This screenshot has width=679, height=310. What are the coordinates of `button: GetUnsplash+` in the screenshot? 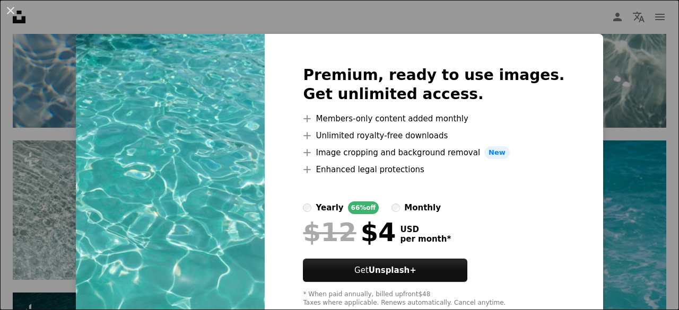 It's located at (385, 270).